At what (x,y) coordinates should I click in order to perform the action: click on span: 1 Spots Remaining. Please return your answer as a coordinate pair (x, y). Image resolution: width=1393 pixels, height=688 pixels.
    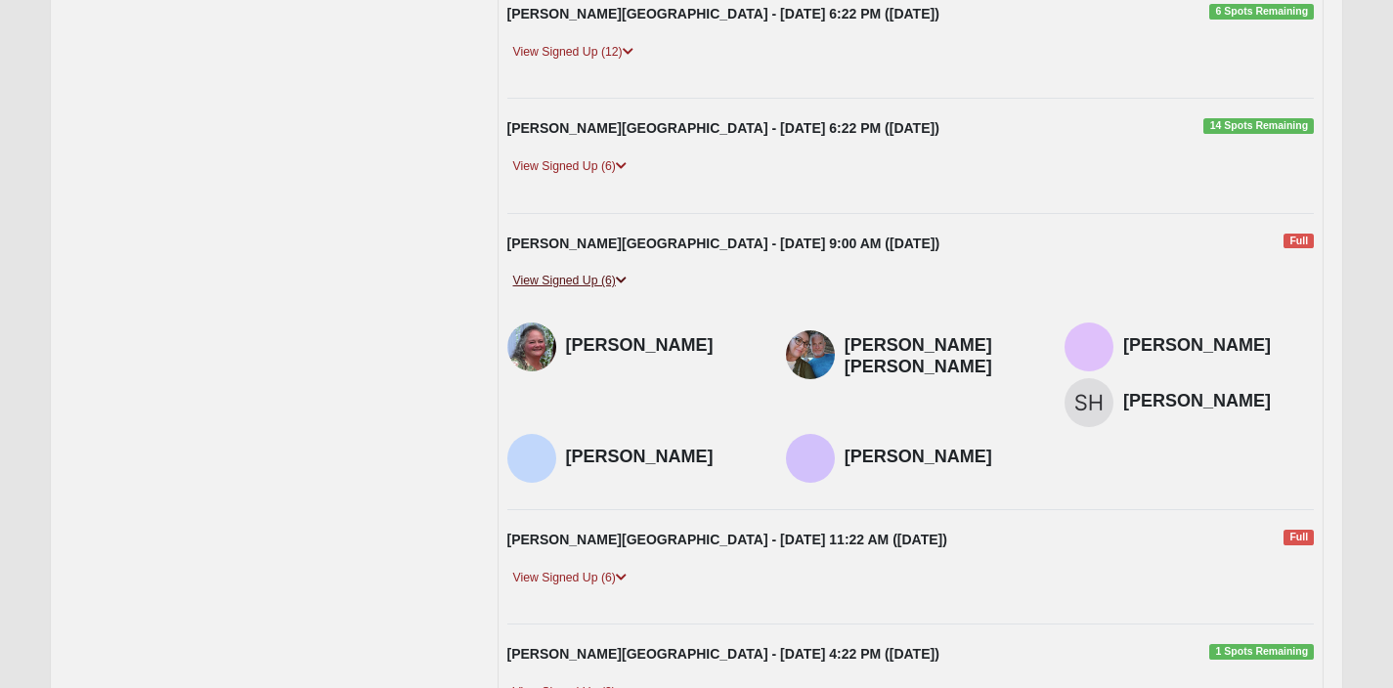
    Looking at the image, I should click on (1261, 652).